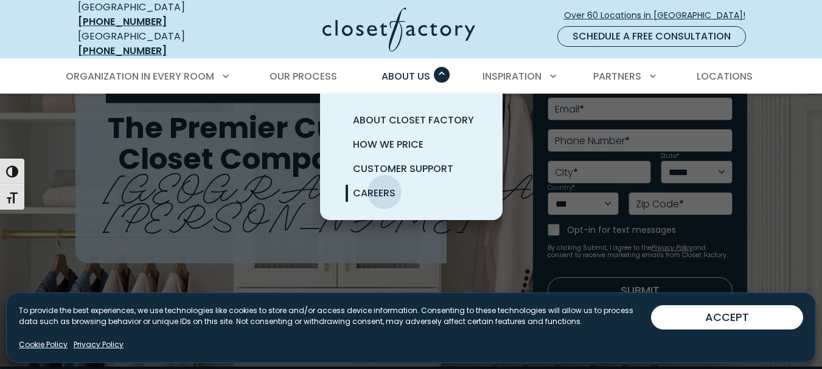 The height and width of the screenshot is (369, 822). What do you see at coordinates (617, 76) in the screenshot?
I see `span: Partners` at bounding box center [617, 76].